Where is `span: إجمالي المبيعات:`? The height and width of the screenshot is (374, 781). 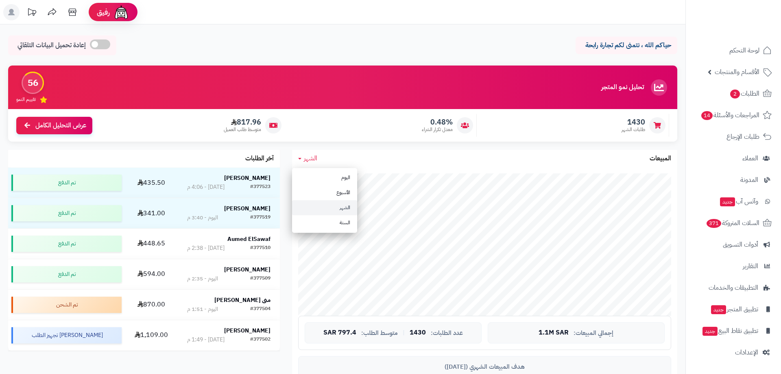
span: إجمالي المبيعات: is located at coordinates (594, 333).